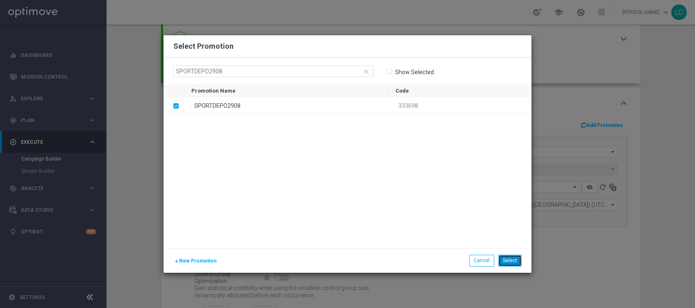  What do you see at coordinates (482, 261) in the screenshot?
I see `button: Cancel` at bounding box center [482, 261].